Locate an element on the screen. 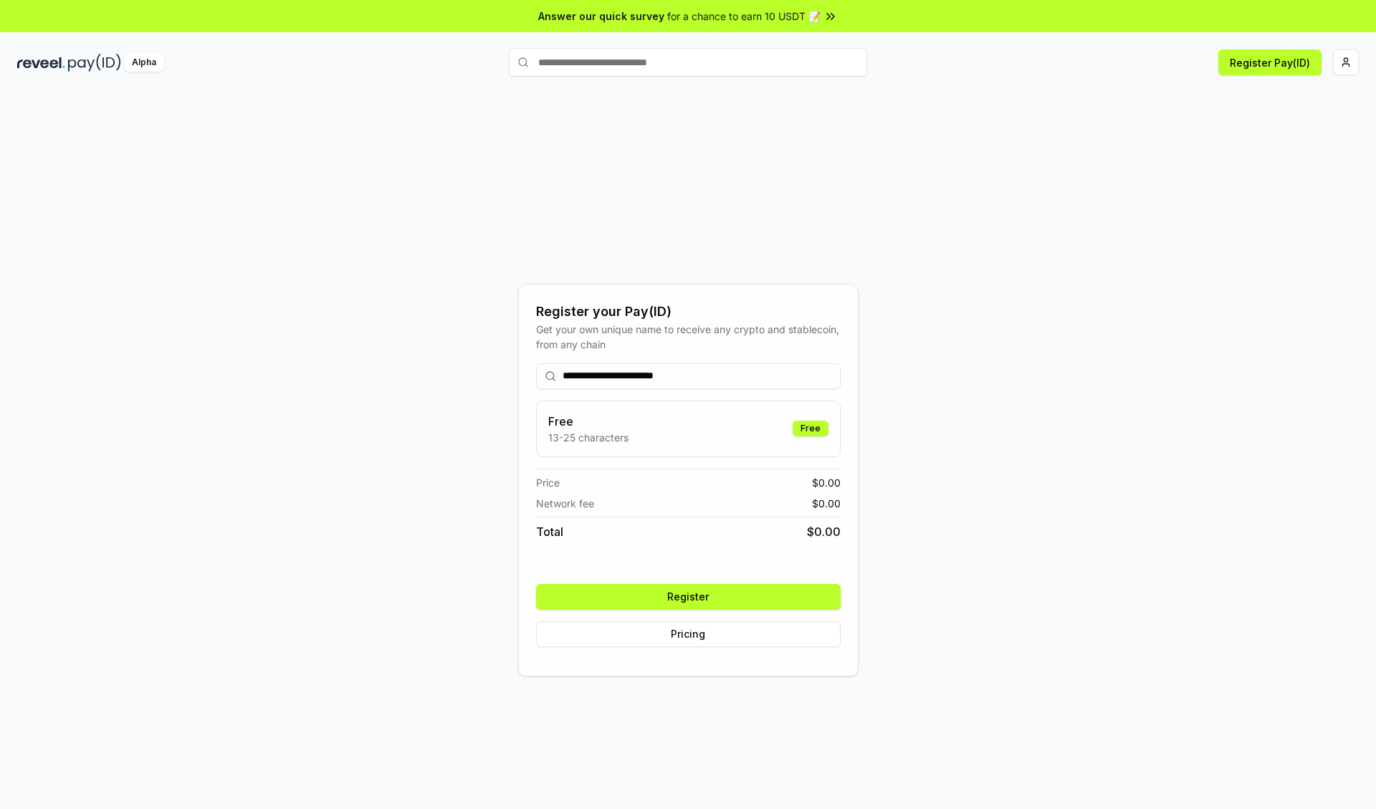  div: Alpha is located at coordinates (144, 62).